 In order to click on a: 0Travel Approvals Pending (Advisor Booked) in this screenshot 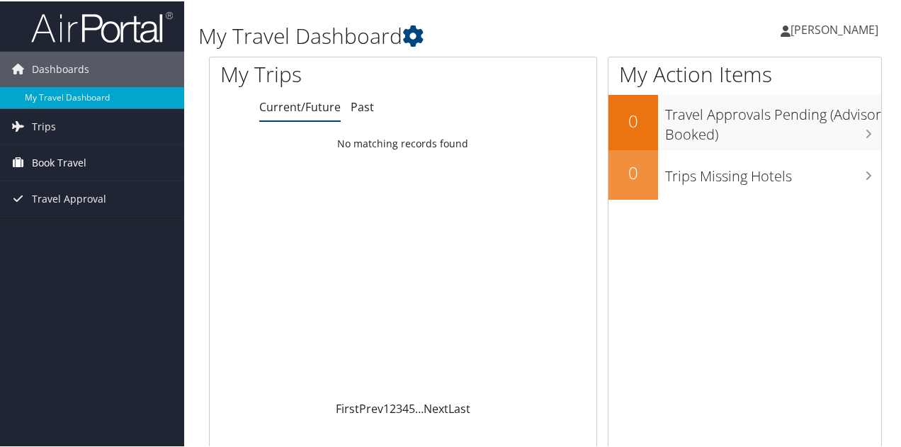, I will do `click(744, 120)`.